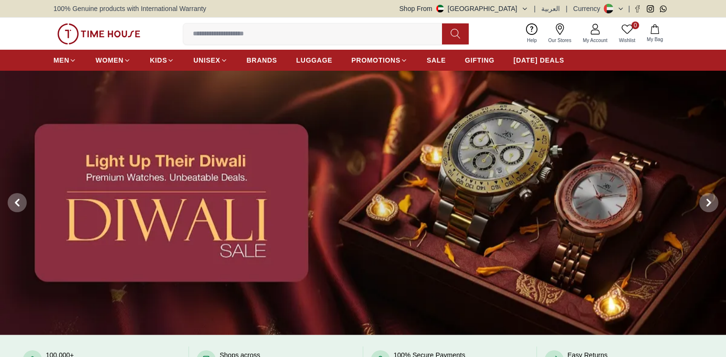  Describe the element at coordinates (655, 39) in the screenshot. I see `span: My Bag` at that location.